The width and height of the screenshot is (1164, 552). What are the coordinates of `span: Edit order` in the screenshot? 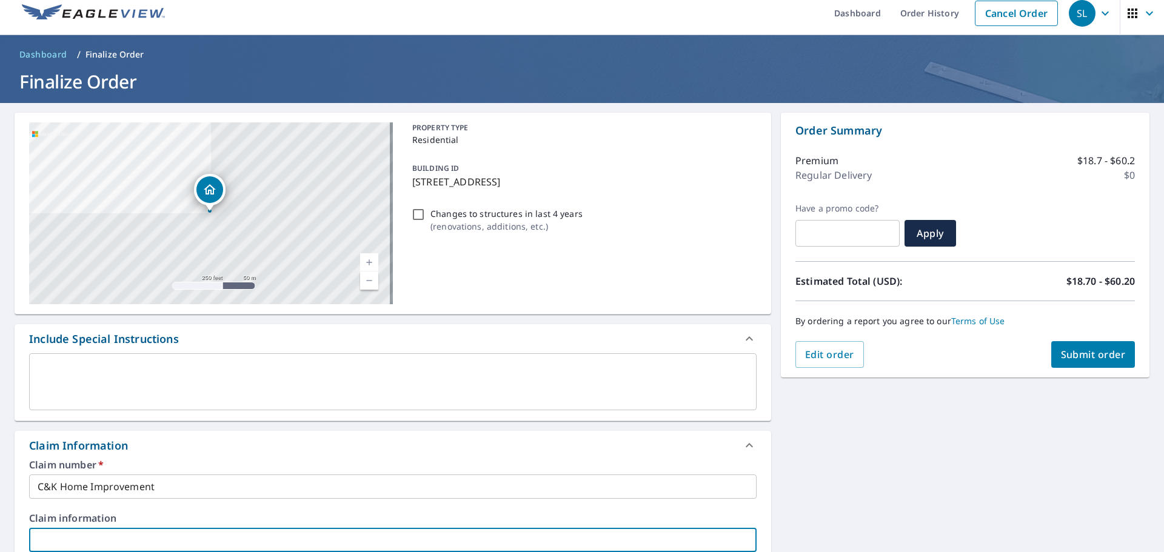 It's located at (829, 355).